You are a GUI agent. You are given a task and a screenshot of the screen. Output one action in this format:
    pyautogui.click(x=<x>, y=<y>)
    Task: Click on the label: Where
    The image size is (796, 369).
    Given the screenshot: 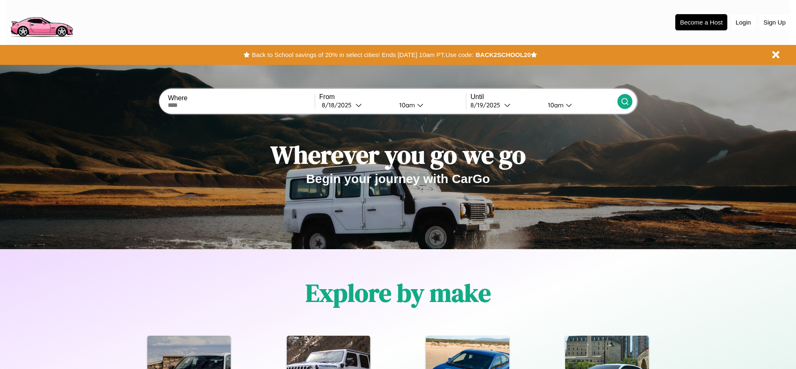 What is the action you would take?
    pyautogui.click(x=241, y=98)
    